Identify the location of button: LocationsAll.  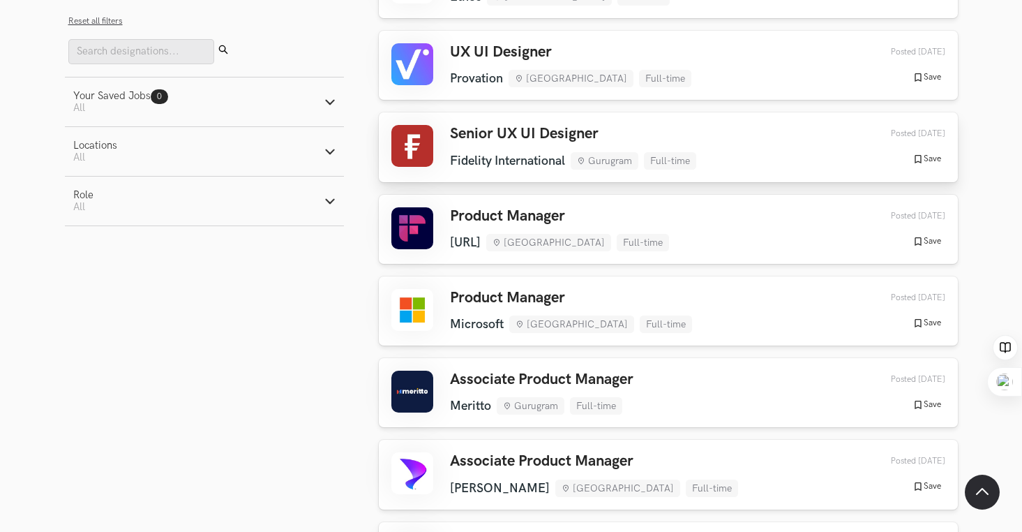
(204, 151).